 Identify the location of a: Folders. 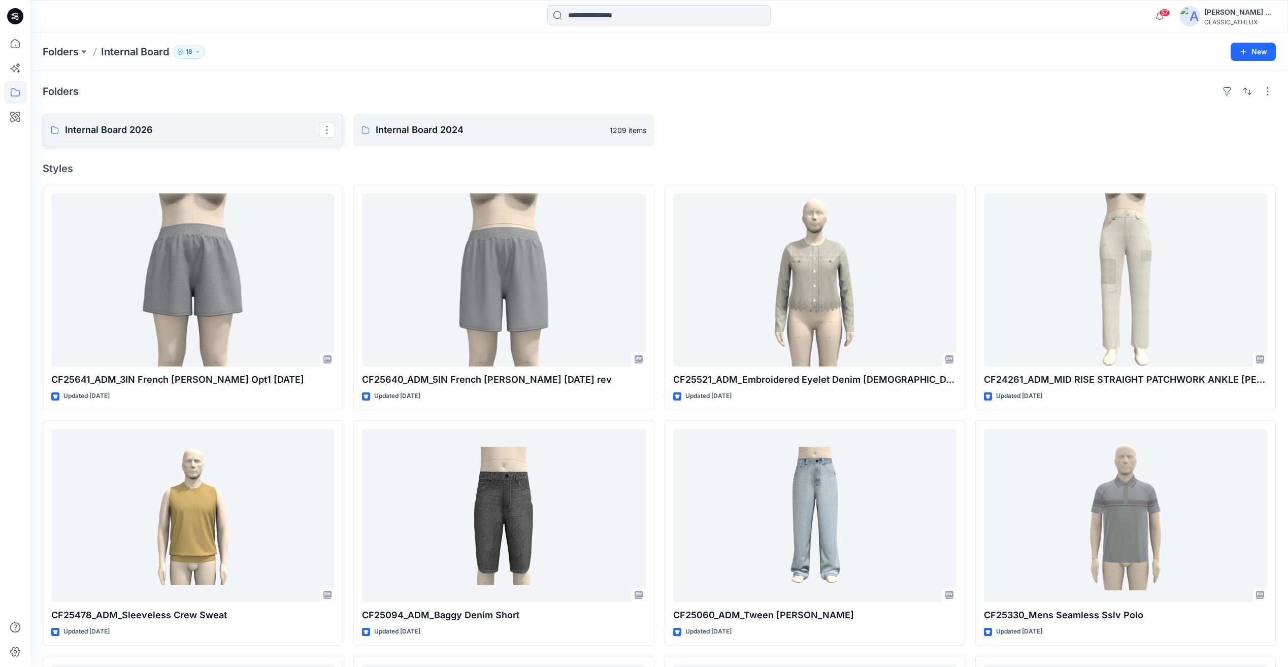
(60, 52).